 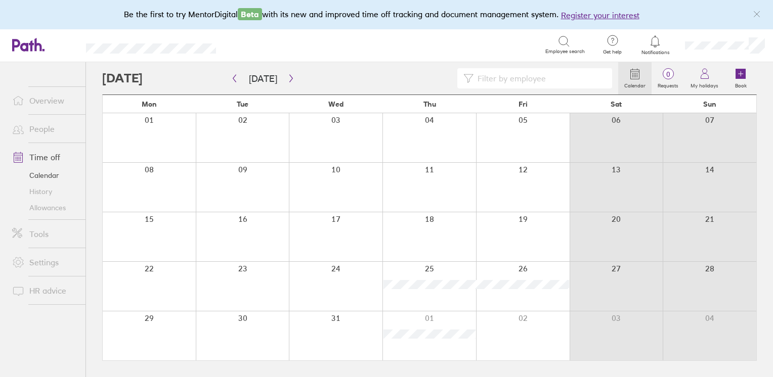 I want to click on a: Overview, so click(x=45, y=101).